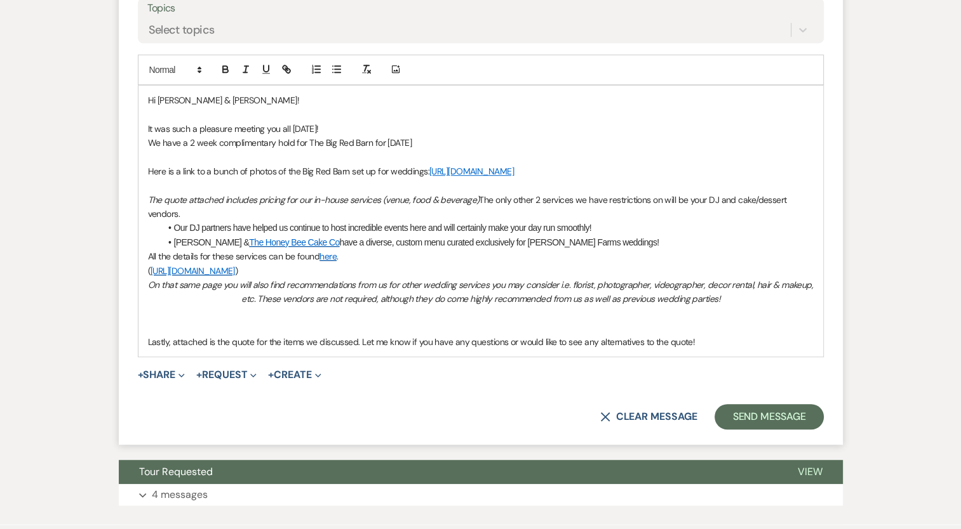 This screenshot has height=529, width=961. I want to click on p: Lastly, attached is the quote for the items we discussed. Let me know if you have any questions o..., so click(481, 342).